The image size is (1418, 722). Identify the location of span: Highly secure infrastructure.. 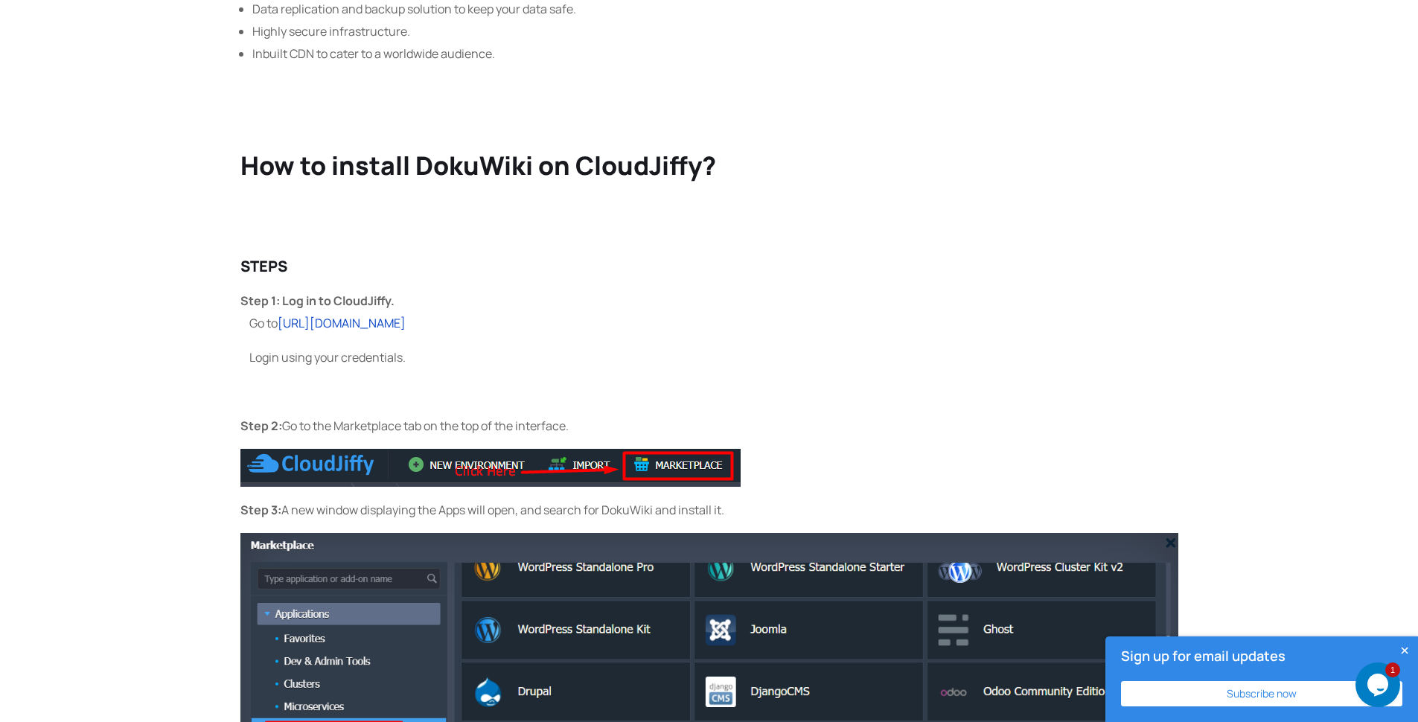
(331, 31).